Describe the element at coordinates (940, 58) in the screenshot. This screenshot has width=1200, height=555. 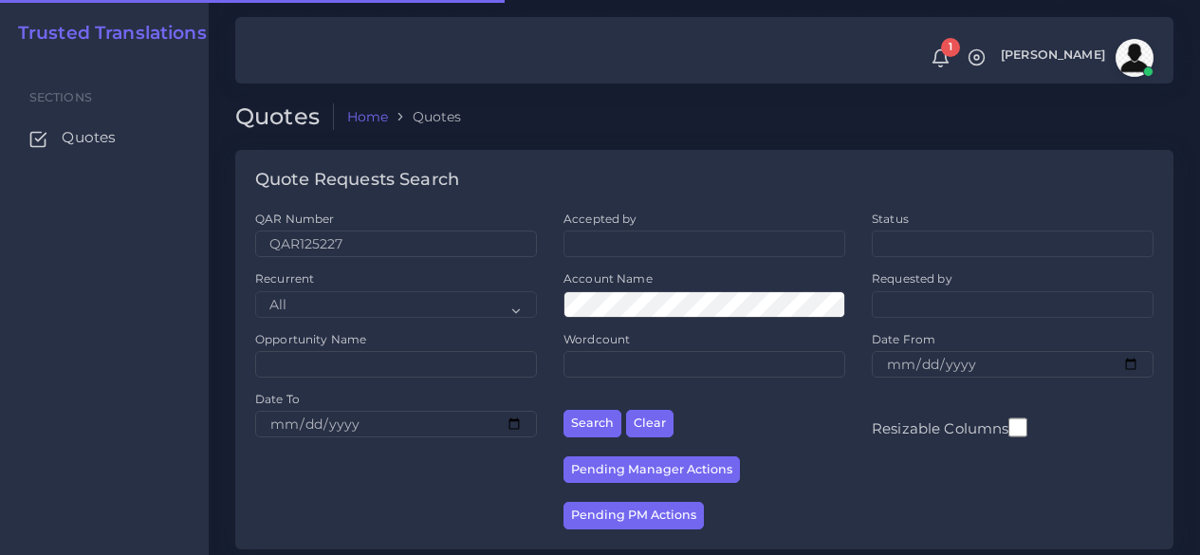
I see `a: 1` at that location.